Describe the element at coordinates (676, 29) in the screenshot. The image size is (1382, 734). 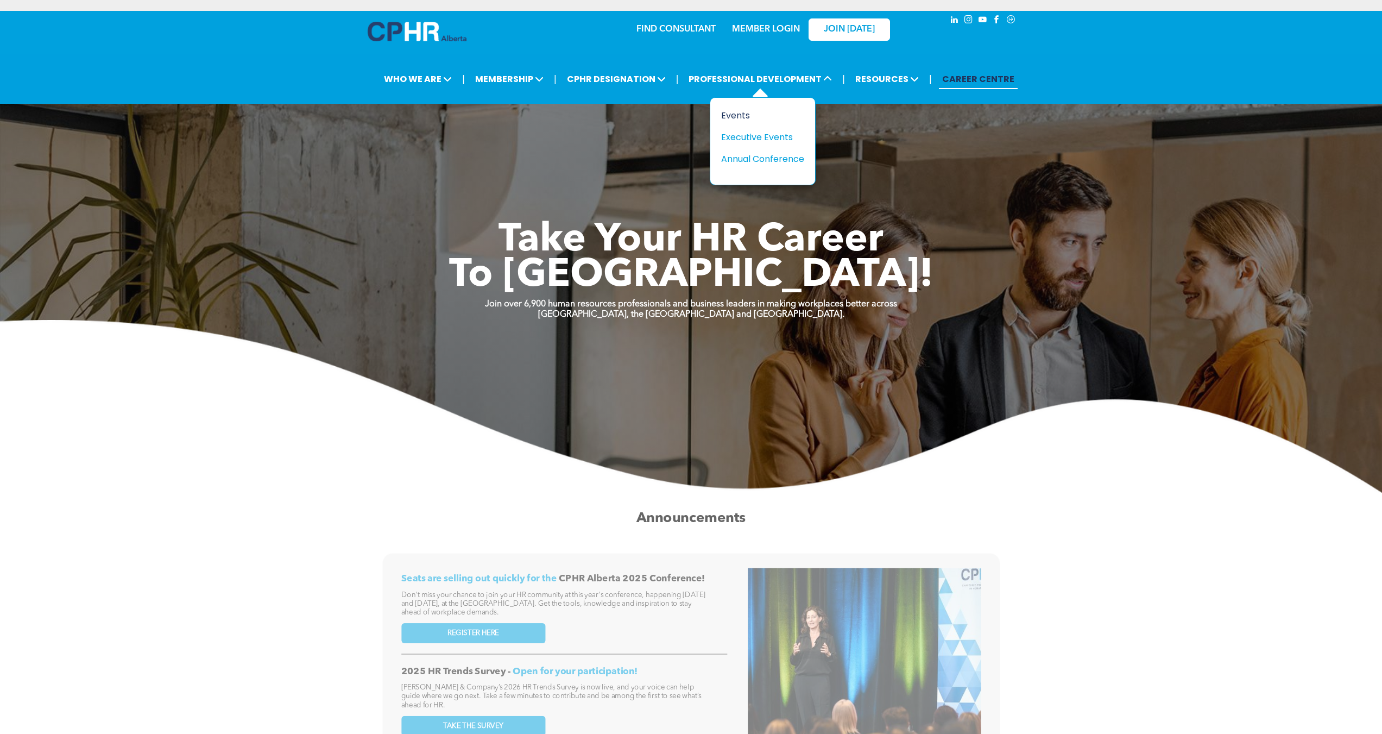
I see `a: FIND CONSULTANT` at that location.